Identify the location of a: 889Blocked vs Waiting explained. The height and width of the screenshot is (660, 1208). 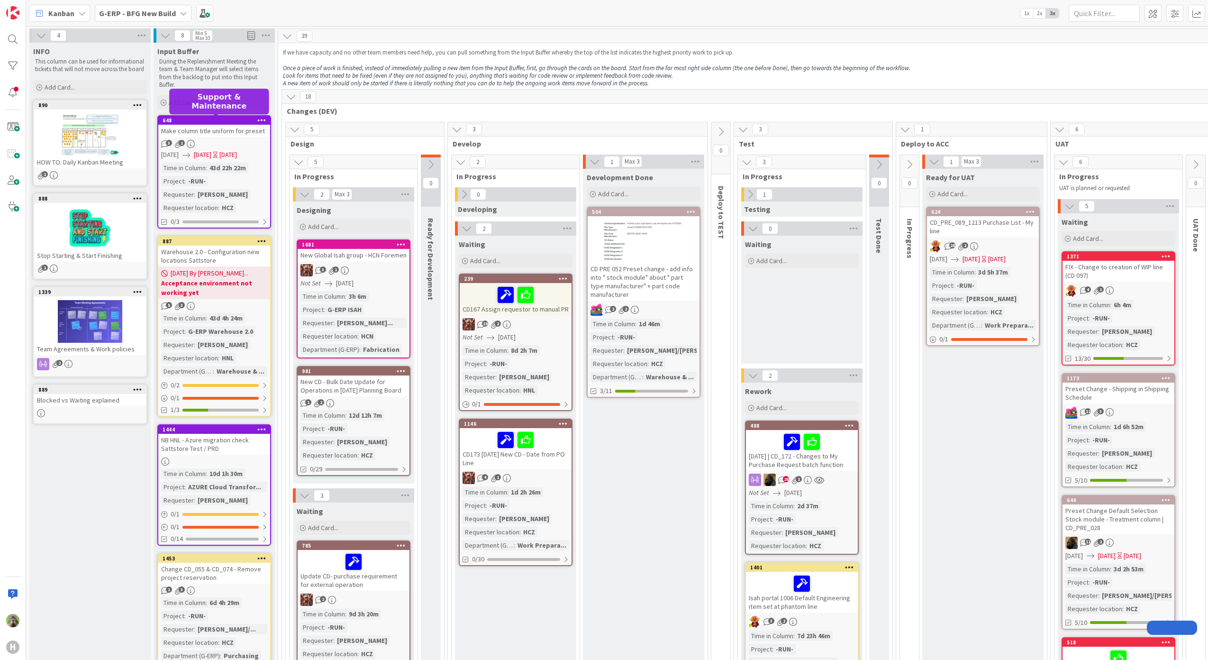
(90, 404).